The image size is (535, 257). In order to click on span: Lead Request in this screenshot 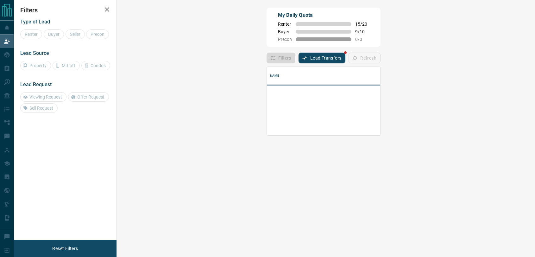, I will do `click(36, 84)`.